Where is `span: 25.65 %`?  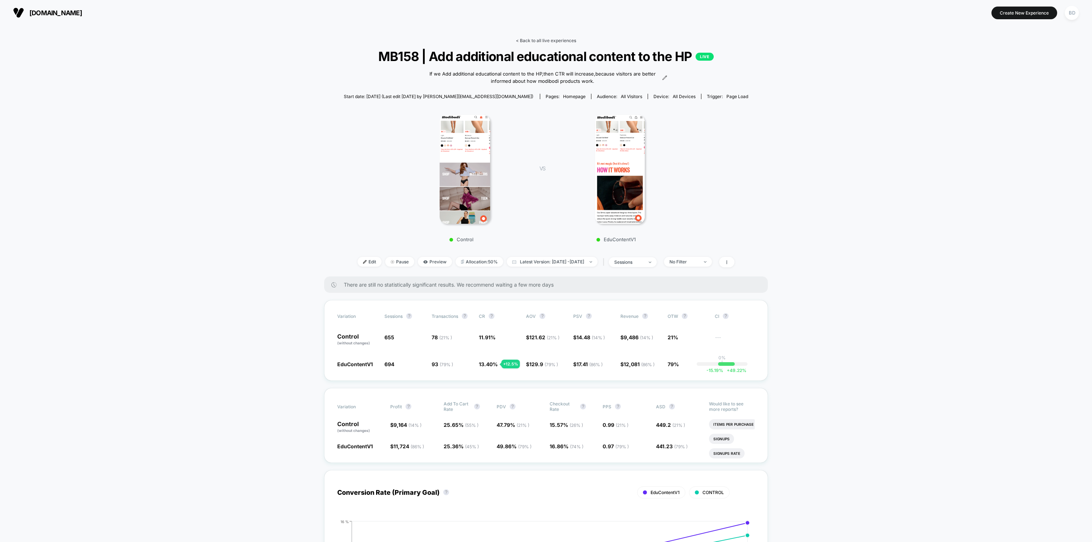 span: 25.65 % is located at coordinates (461, 425).